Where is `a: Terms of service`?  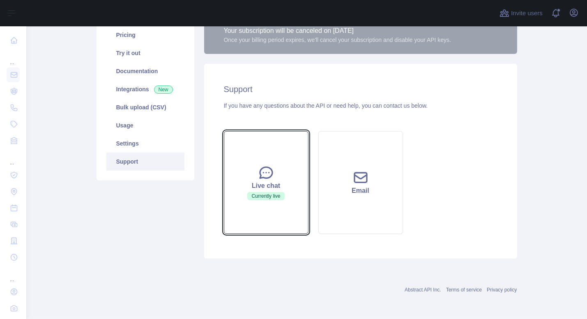 a: Terms of service is located at coordinates (464, 290).